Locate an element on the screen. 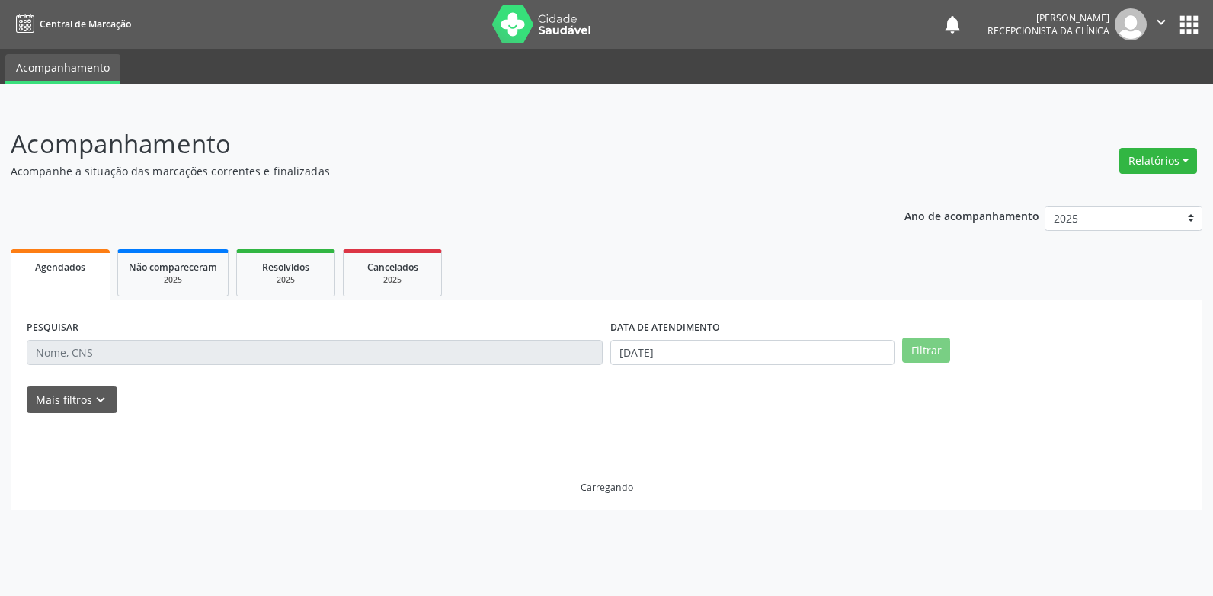 The height and width of the screenshot is (596, 1213). div: Carregando is located at coordinates (606, 487).